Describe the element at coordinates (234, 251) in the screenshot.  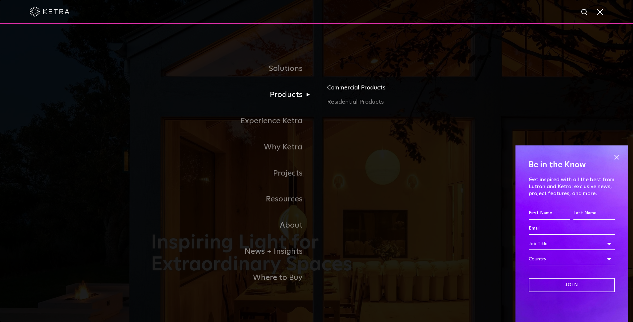
I see `a: News + Insights` at that location.